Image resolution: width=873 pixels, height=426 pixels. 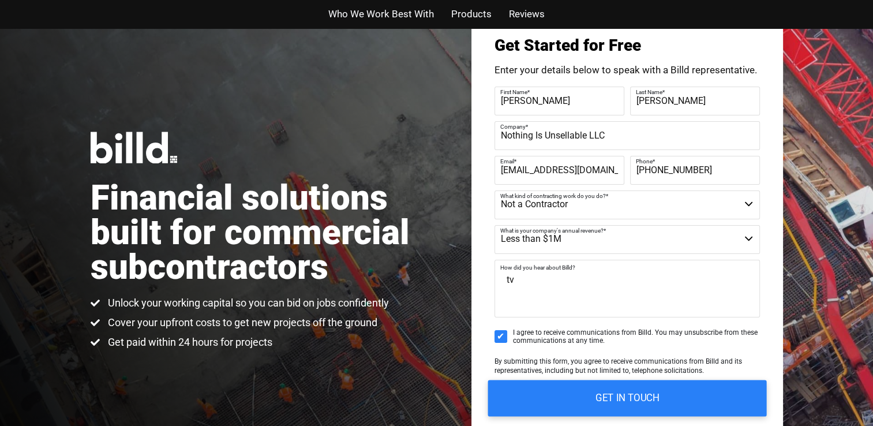 What do you see at coordinates (241, 322) in the screenshot?
I see `span: Cover your upfront costs to get new projects off the ground` at bounding box center [241, 322].